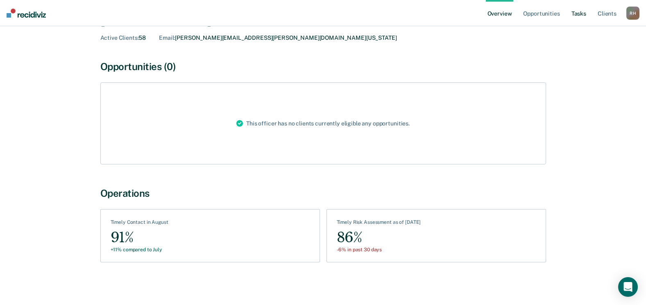 This screenshot has width=646, height=305. What do you see at coordinates (379, 250) in the screenshot?
I see `div: -6% in past 30 days` at bounding box center [379, 250].